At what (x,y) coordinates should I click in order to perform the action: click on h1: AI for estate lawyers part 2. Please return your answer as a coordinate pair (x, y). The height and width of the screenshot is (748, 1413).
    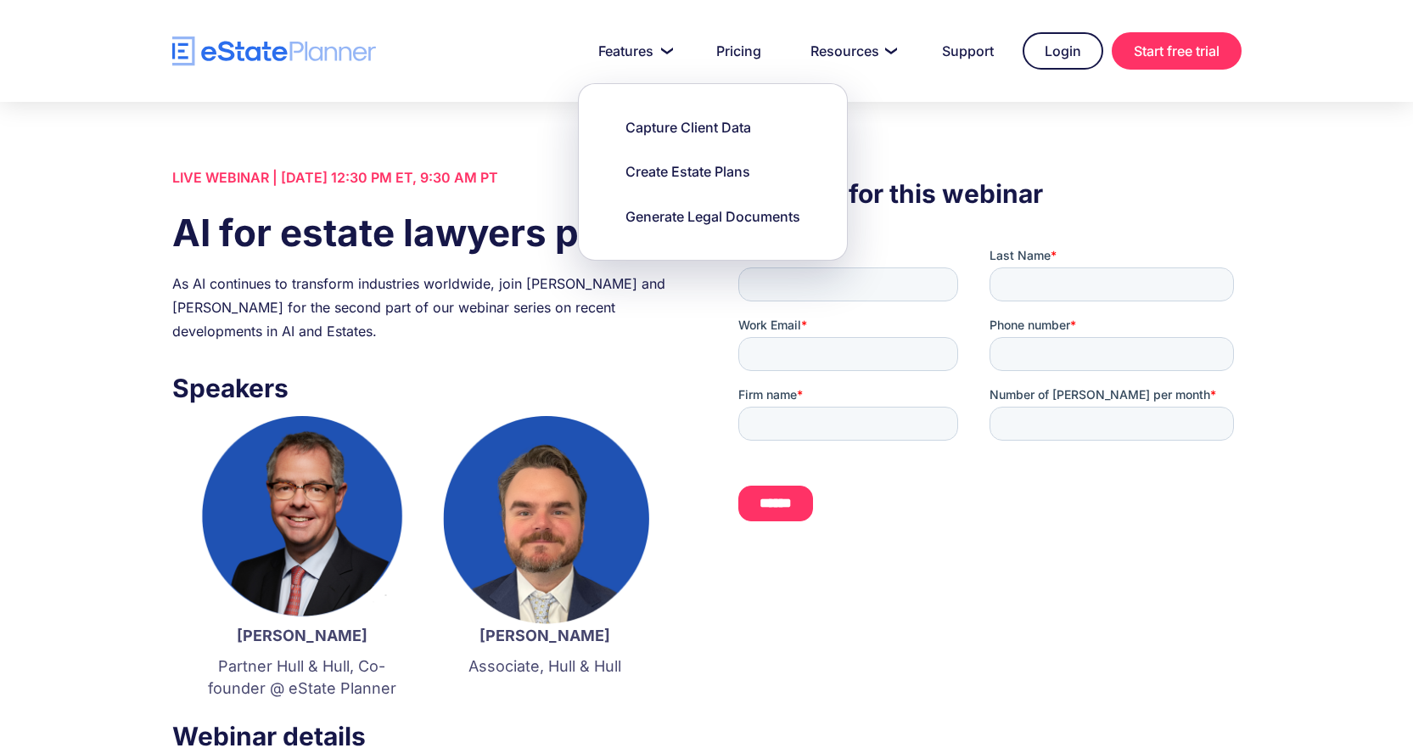
    Looking at the image, I should click on (423, 232).